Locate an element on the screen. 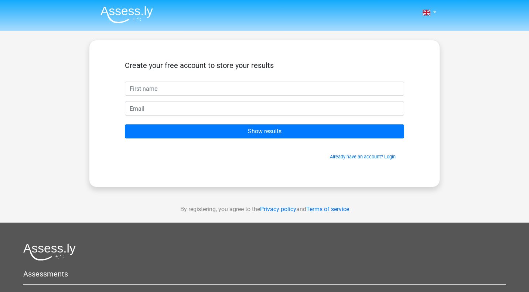 The height and width of the screenshot is (292, 529). input: First name is located at coordinates (265, 89).